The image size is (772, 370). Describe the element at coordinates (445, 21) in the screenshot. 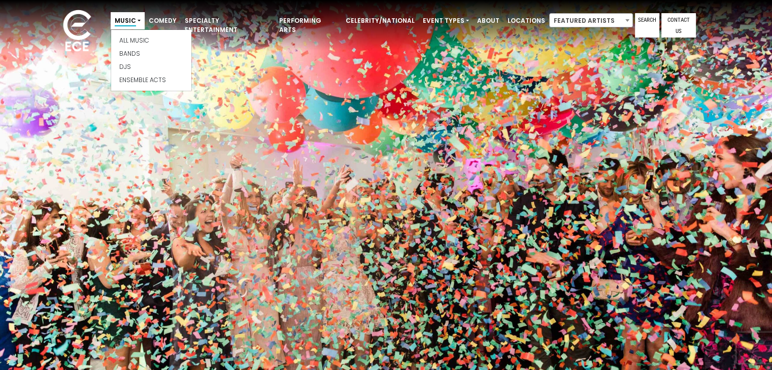

I see `a: Event Types` at that location.